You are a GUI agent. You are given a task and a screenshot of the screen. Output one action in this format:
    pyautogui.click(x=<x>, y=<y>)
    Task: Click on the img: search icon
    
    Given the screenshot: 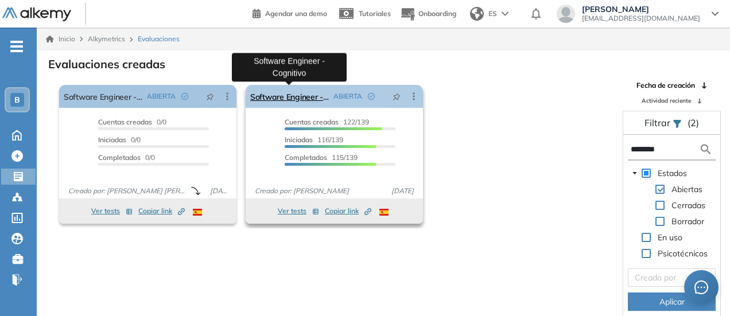 What is the action you would take?
    pyautogui.click(x=706, y=149)
    